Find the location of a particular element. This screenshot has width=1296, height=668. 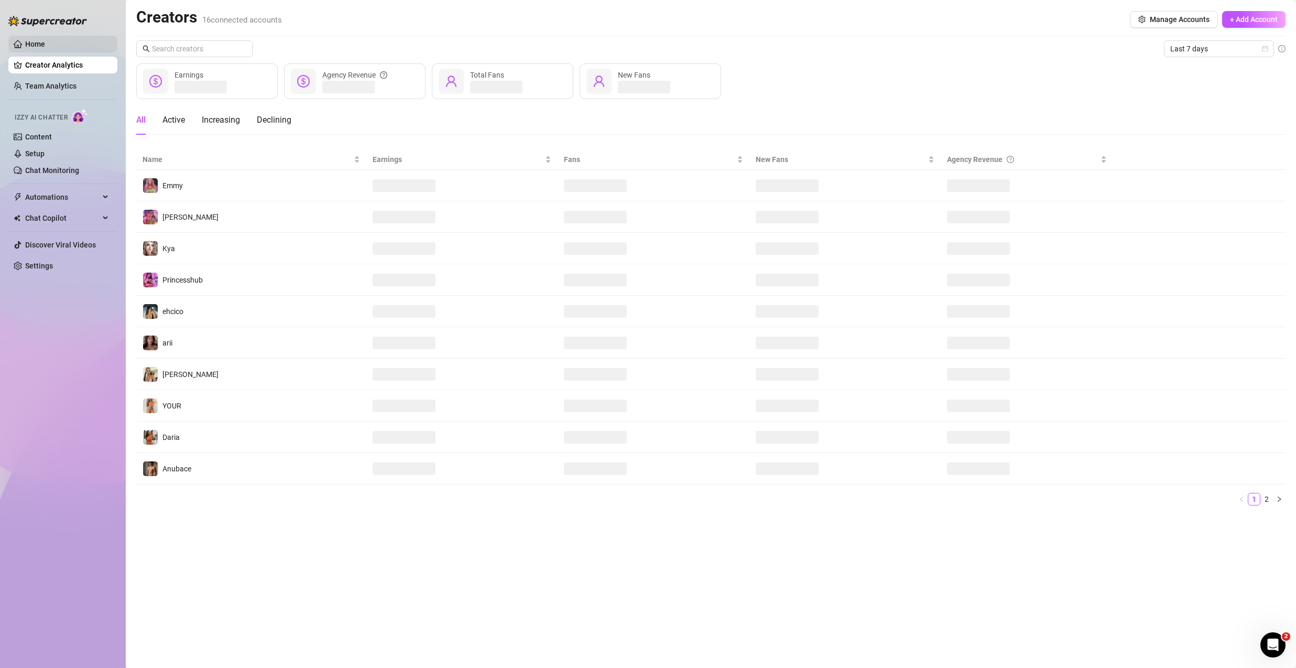

li: Next Page is located at coordinates (1279, 499).